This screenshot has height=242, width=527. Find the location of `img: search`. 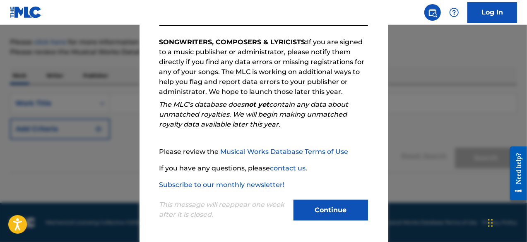

img: search is located at coordinates (432, 12).